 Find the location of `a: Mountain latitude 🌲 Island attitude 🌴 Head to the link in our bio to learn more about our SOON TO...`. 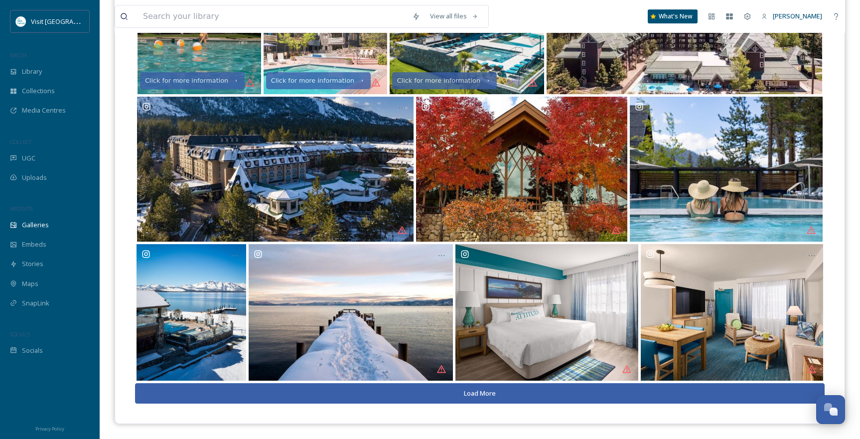

a: Mountain latitude 🌲 Island attitude 🌴 Head to the link in our bio to learn more about our SOON TO... is located at coordinates (547, 313).